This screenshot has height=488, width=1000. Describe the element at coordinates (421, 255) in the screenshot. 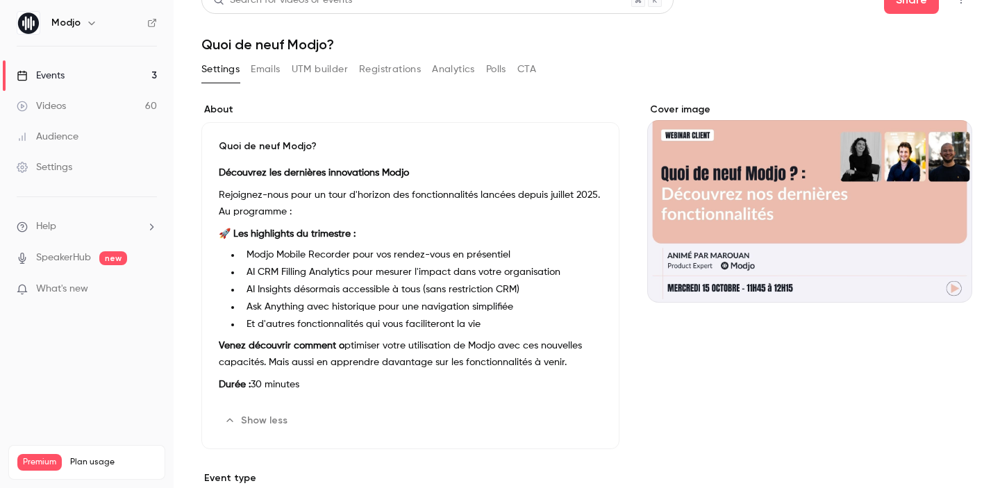

I see `li: Modjo Mobile Recorder pour vos rendez-vous en présentiel` at that location.